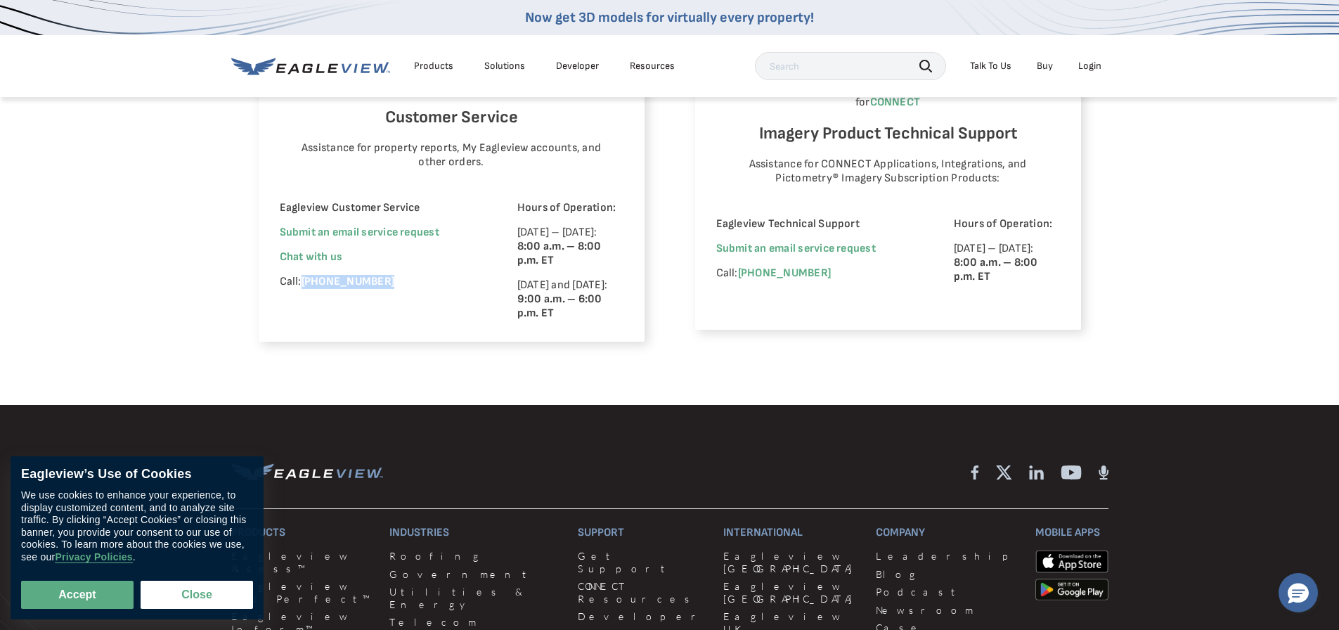 The height and width of the screenshot is (630, 1339). What do you see at coordinates (1045, 66) in the screenshot?
I see `a: Buy` at bounding box center [1045, 66].